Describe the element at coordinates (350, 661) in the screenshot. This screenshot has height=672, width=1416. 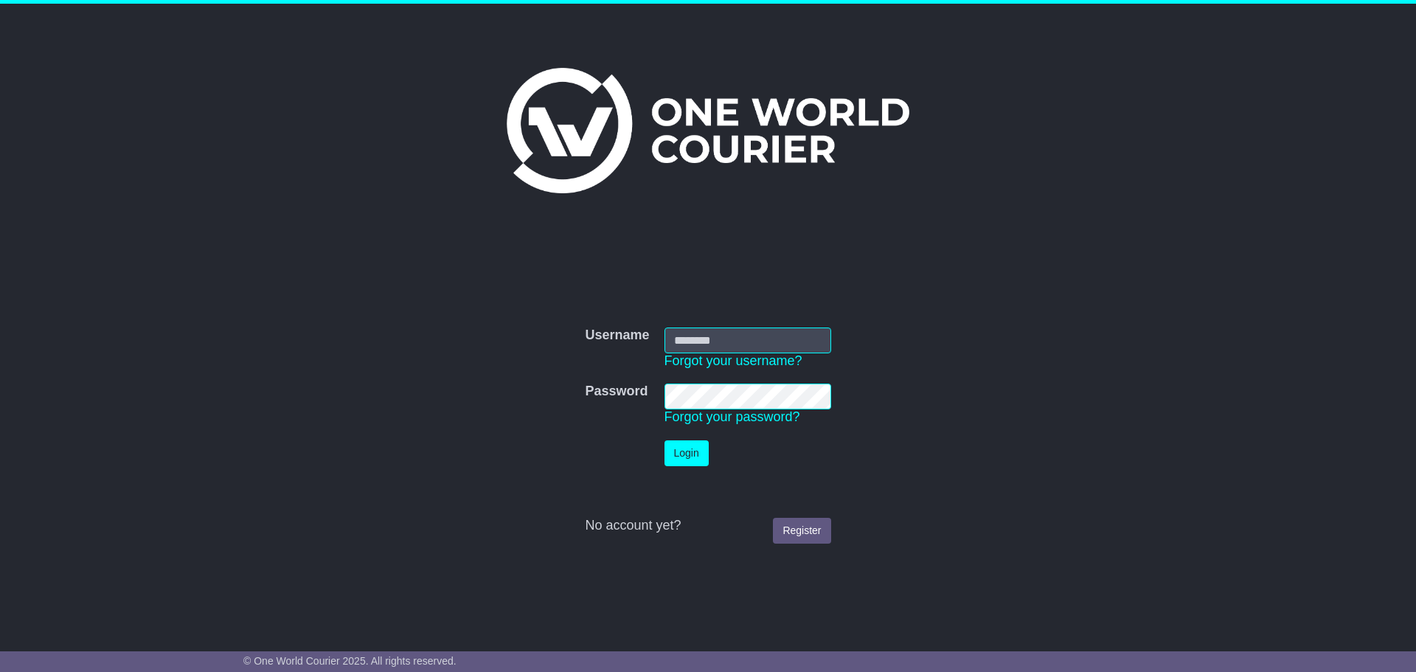
I see `span: © One World Courier 2025. All rights reserved.` at that location.